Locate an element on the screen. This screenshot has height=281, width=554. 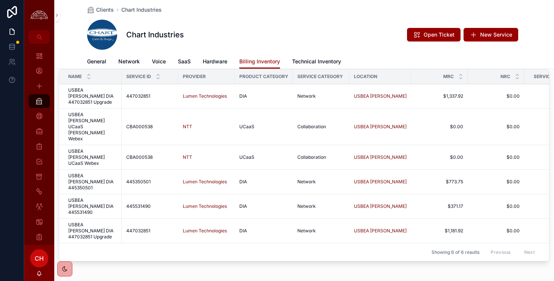
span: MRC is located at coordinates (448, 76).